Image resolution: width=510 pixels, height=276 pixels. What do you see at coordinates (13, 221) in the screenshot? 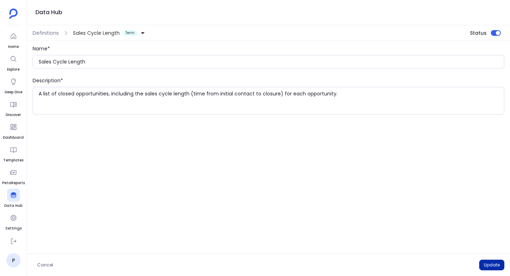
I see `a: Settings` at bounding box center [13, 221].